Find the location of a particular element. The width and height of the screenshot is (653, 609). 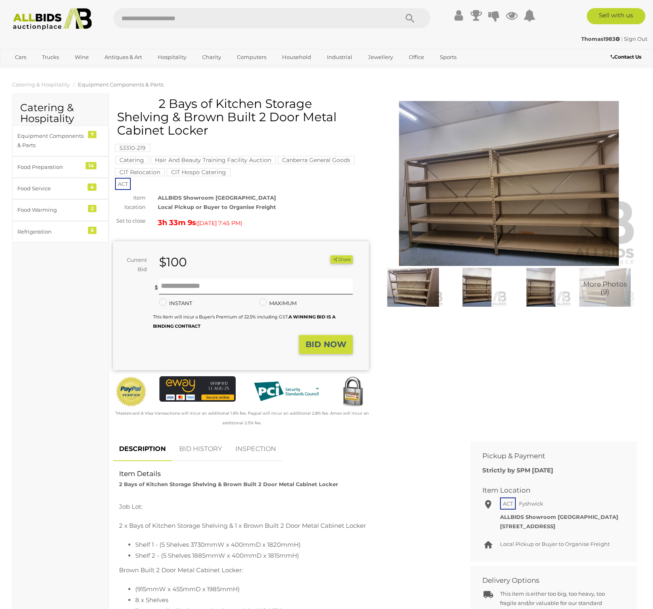

a: Office is located at coordinates (417, 57).